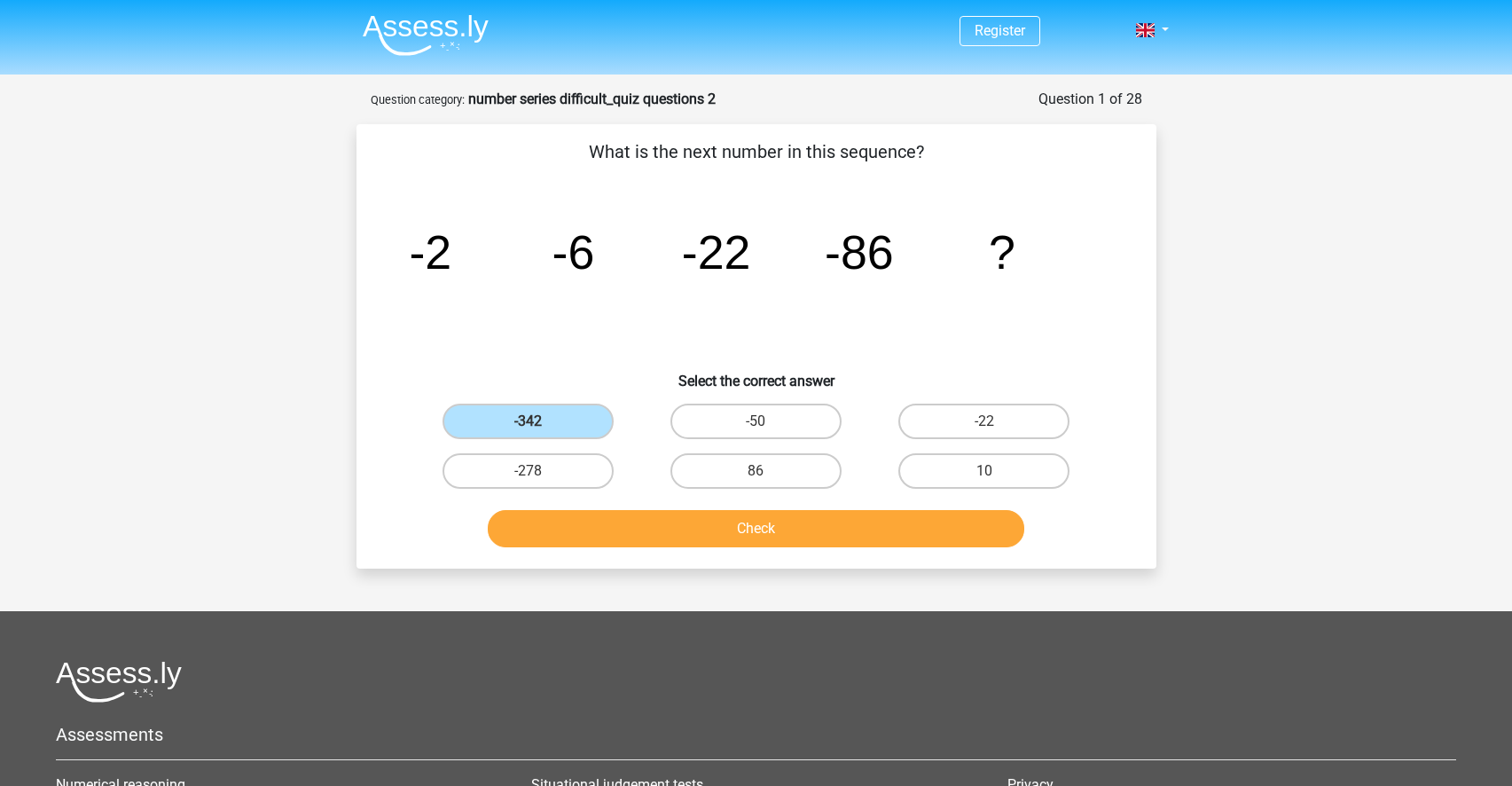 This screenshot has height=786, width=1512. What do you see at coordinates (756, 422) in the screenshot?
I see `label: -50` at bounding box center [756, 422].